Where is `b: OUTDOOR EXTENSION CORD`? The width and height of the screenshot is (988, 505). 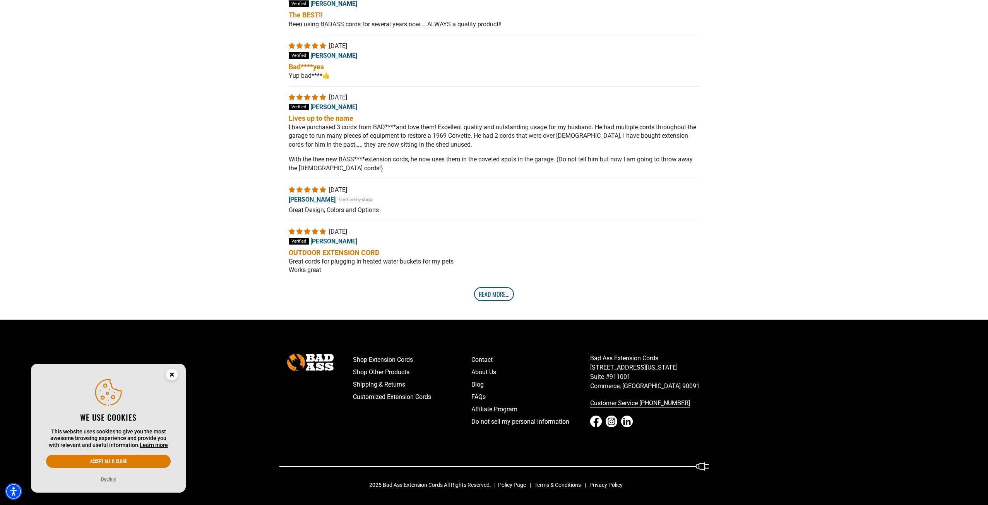 b: OUTDOOR EXTENSION CORD is located at coordinates (494, 252).